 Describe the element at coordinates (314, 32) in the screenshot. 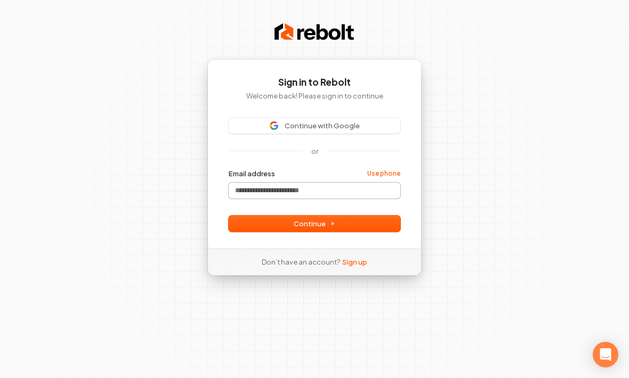

I see `img: Rebolt Logo` at that location.